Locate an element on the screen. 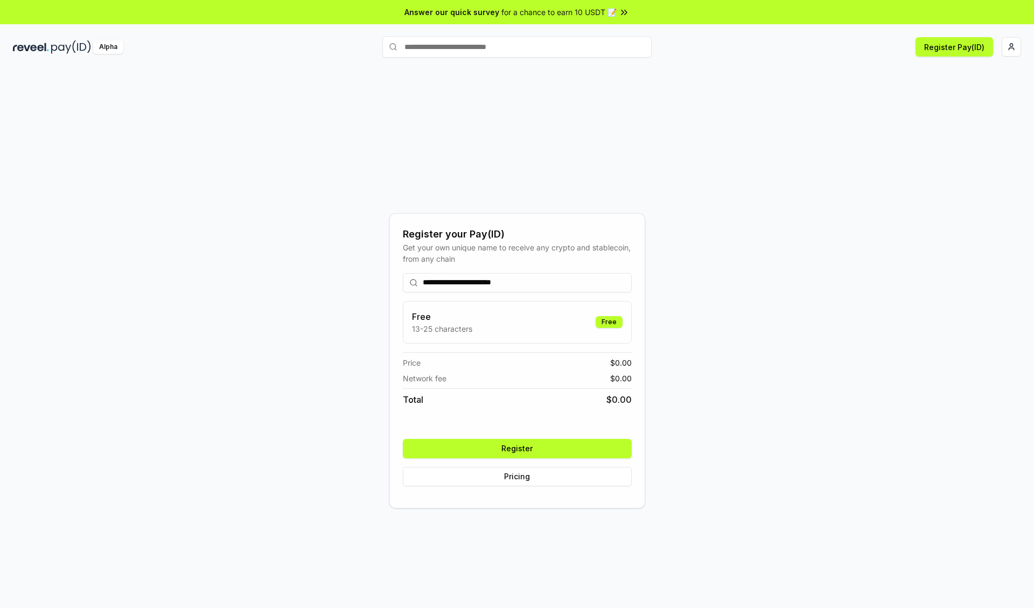 Image resolution: width=1034 pixels, height=608 pixels. div: Get your own unique name to receive any crypto and stablecoin, from any chain is located at coordinates (517, 253).